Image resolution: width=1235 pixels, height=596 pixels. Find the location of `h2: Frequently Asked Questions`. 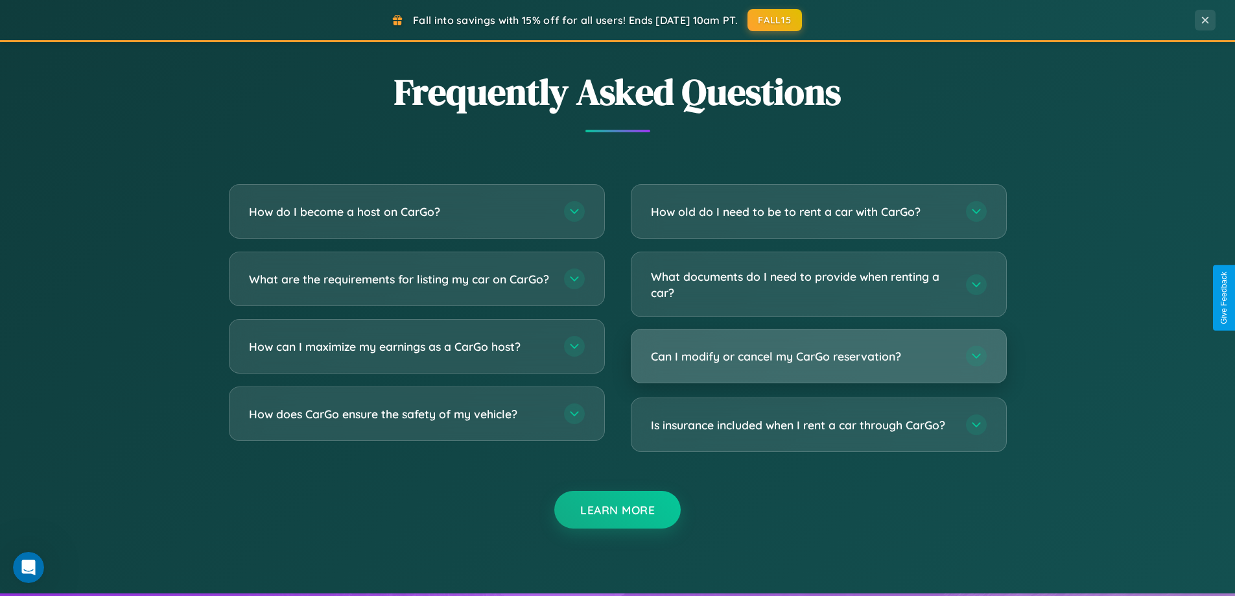

h2: Frequently Asked Questions is located at coordinates (618, 91).